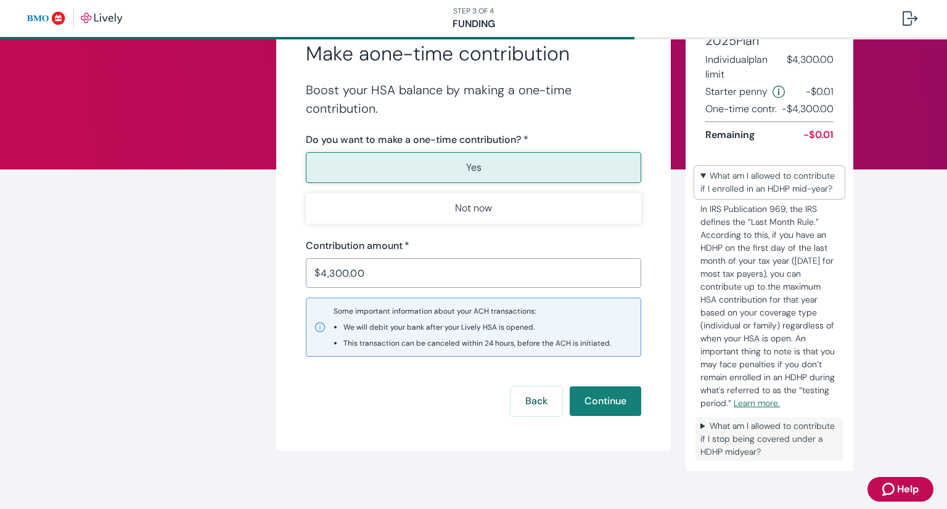 This screenshot has height=509, width=947. I want to click on span: $4,300.00, so click(810, 67).